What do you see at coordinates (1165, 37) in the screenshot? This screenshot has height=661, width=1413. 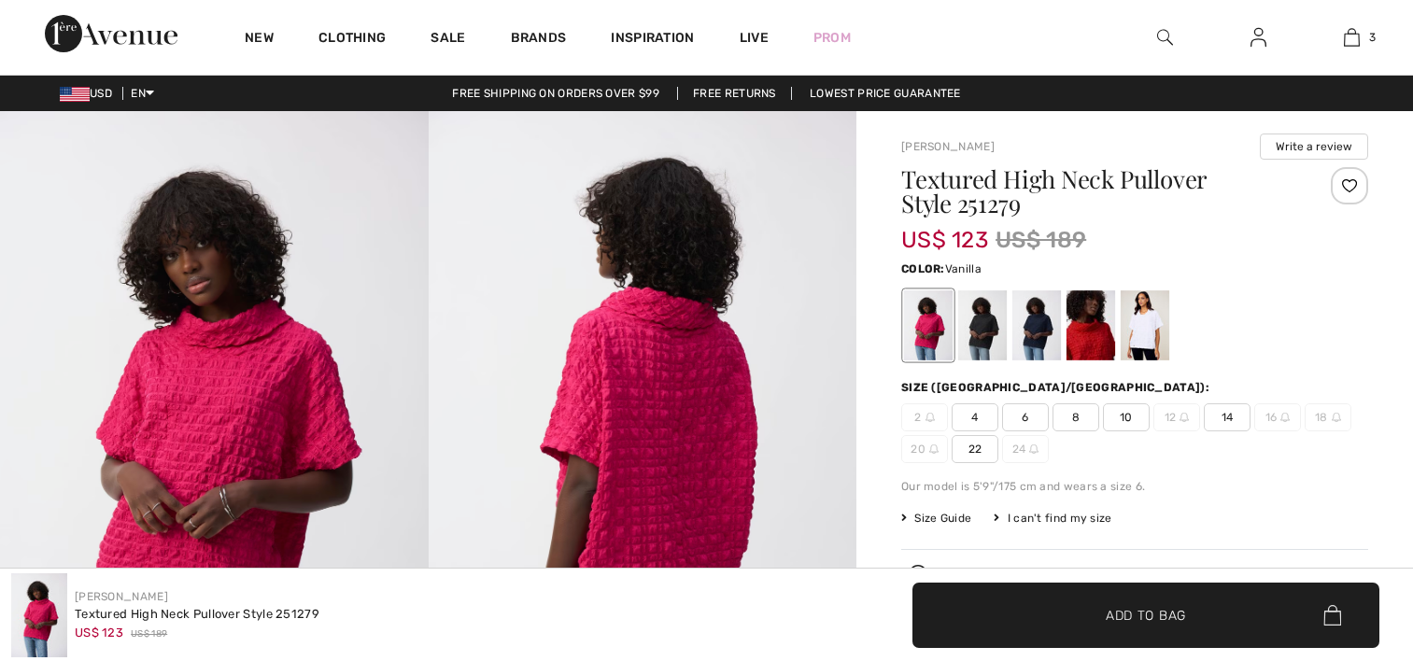 I see `img: search the website` at bounding box center [1165, 37].